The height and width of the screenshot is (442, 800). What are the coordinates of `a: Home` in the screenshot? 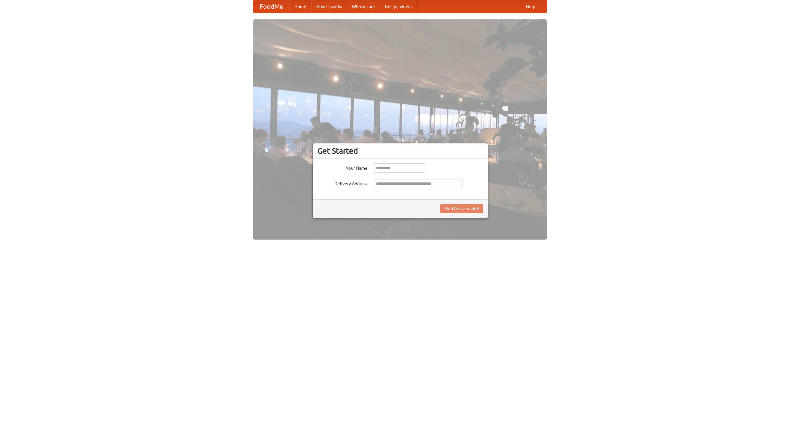 It's located at (300, 7).